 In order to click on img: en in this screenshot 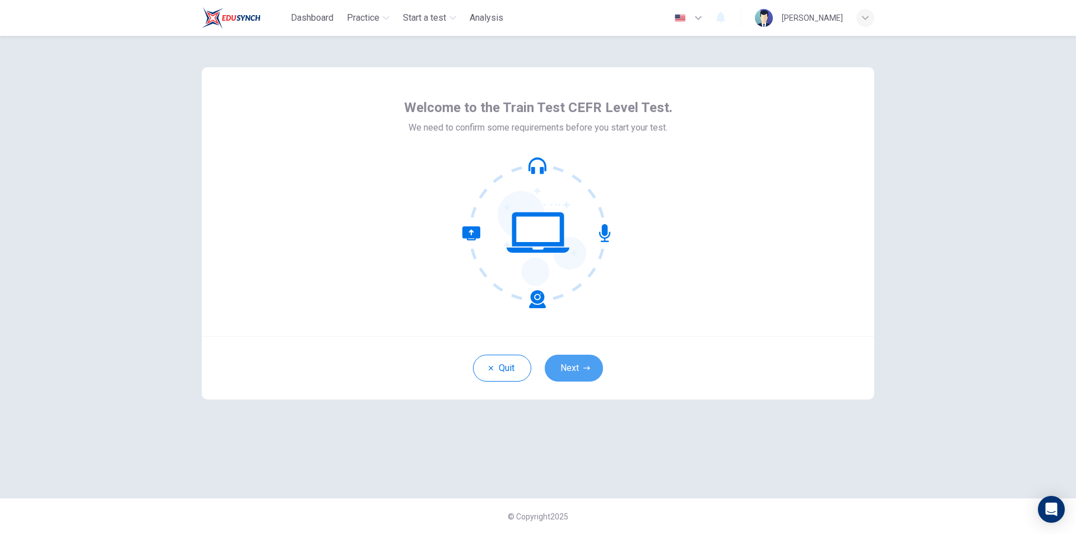, I will do `click(680, 18)`.